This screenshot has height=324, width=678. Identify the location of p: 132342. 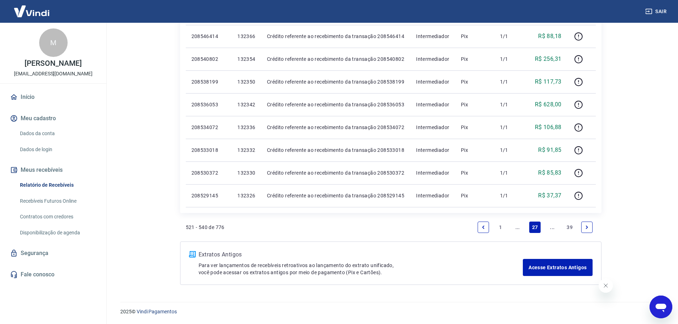
(246, 105).